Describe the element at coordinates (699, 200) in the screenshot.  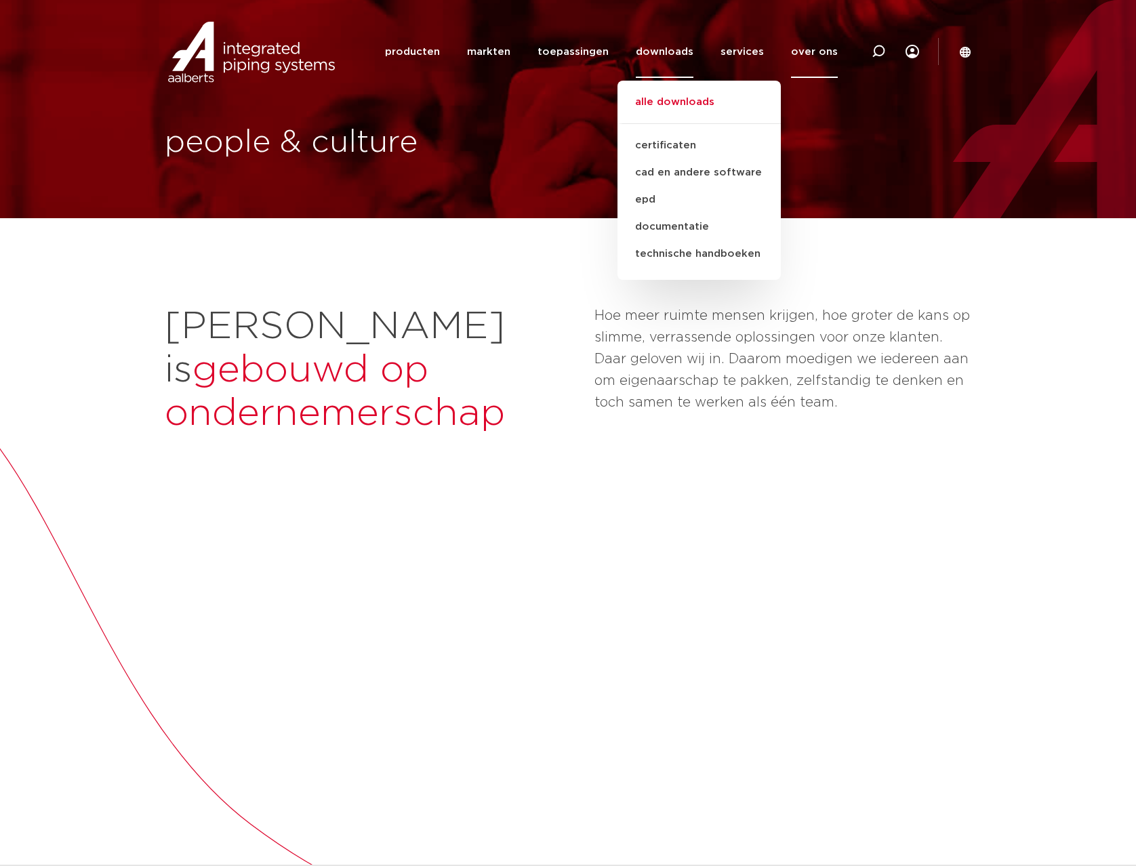
I see `a: epd` at that location.